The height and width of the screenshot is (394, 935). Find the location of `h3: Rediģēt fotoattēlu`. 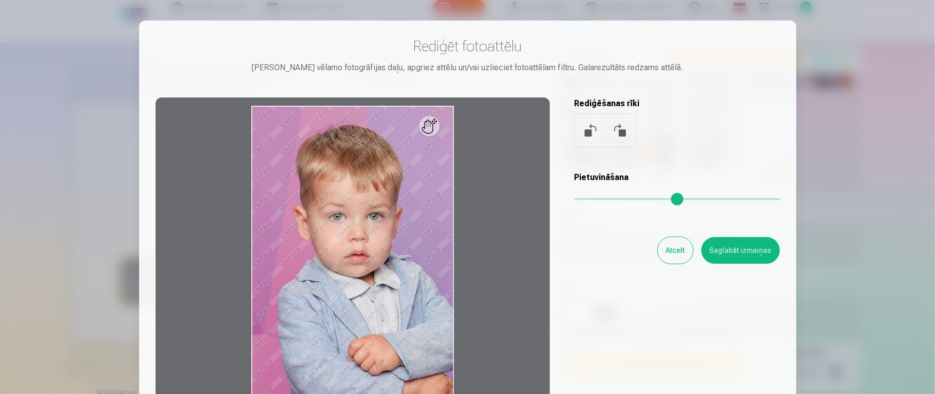

h3: Rediģēt fotoattēlu is located at coordinates (468, 46).